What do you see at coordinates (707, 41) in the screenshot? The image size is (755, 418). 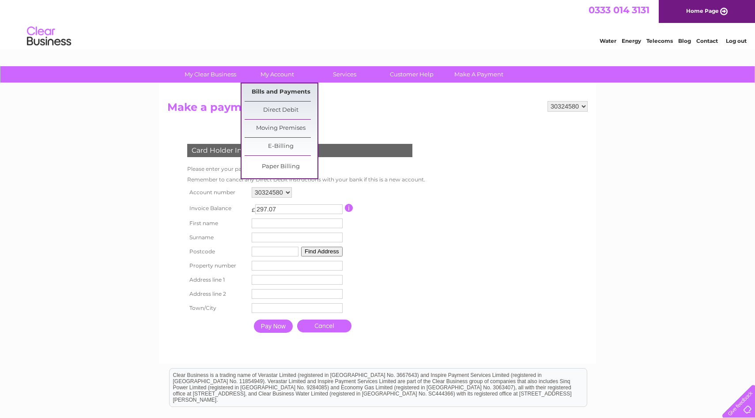 I see `a: Contact` at bounding box center [707, 41].